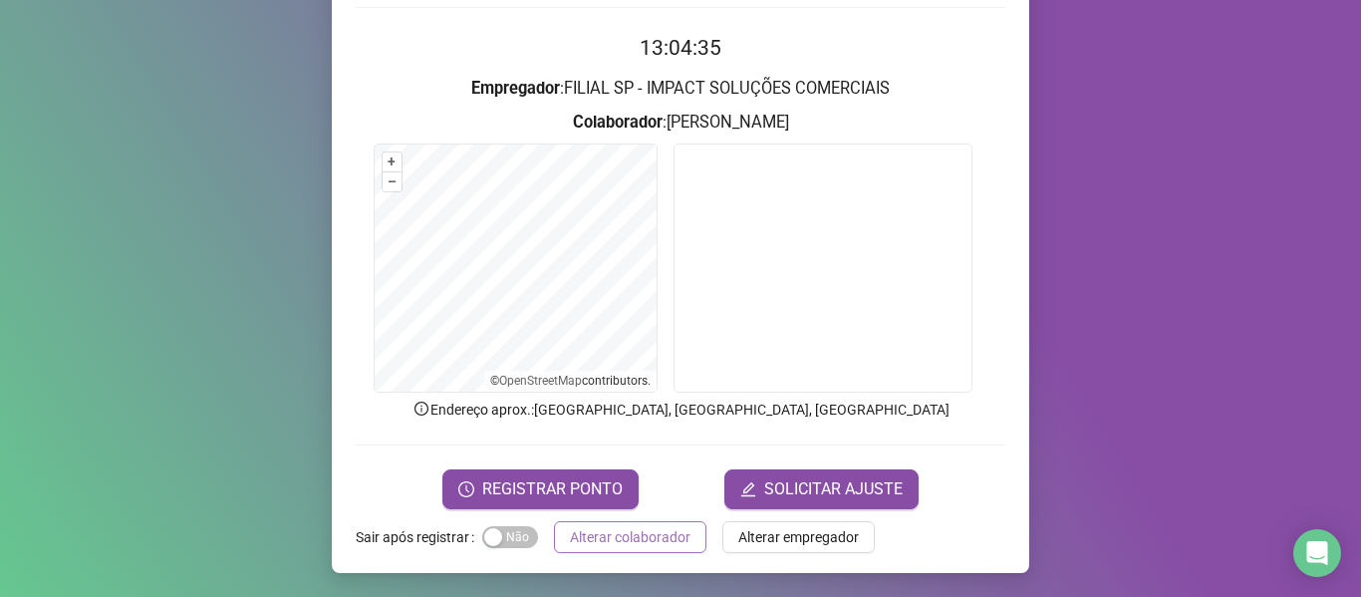 This screenshot has width=1361, height=597. Describe the element at coordinates (540, 381) in the screenshot. I see `a: OpenStreetMap` at that location.